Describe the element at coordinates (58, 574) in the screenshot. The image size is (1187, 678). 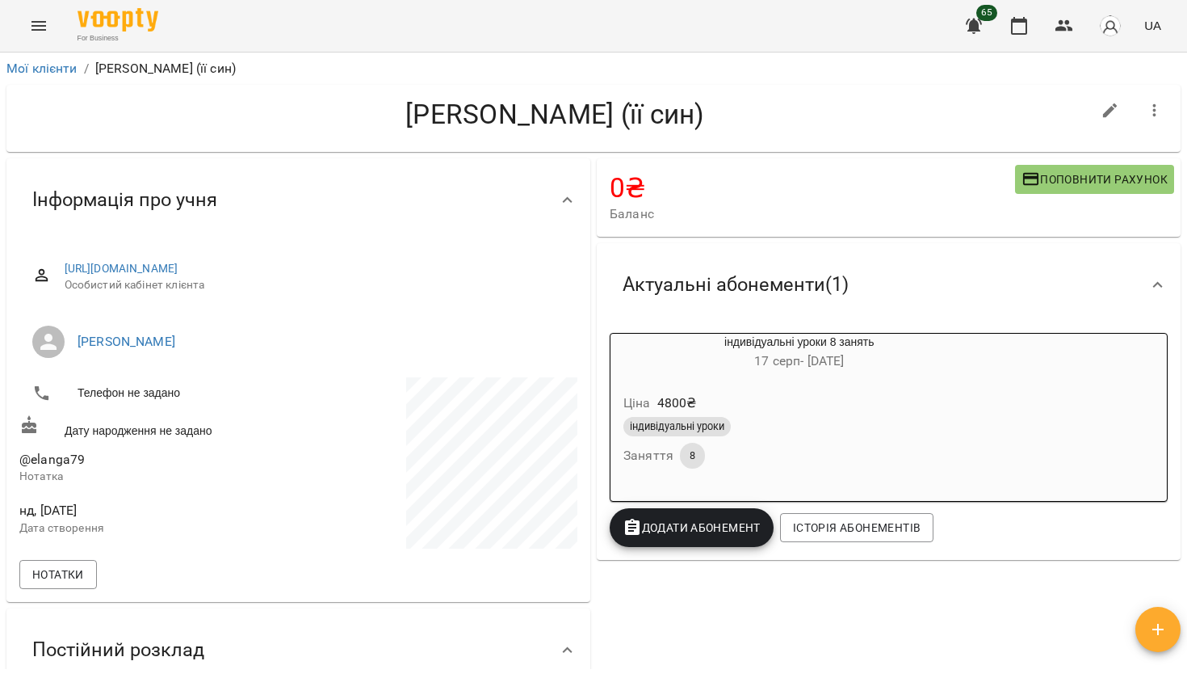
I see `button: Нотатки` at that location.